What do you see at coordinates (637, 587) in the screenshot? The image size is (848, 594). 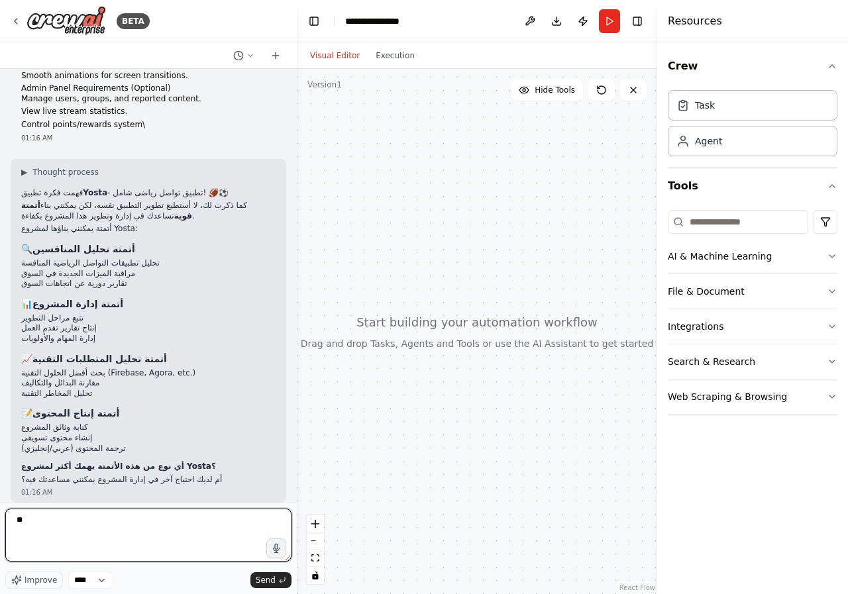 I see `a: React Flow attribution` at bounding box center [637, 587].